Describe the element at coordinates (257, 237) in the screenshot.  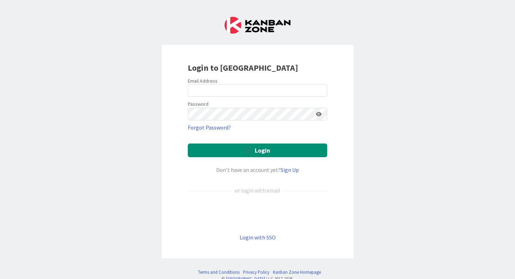
I see `a: Login with SSO` at that location.